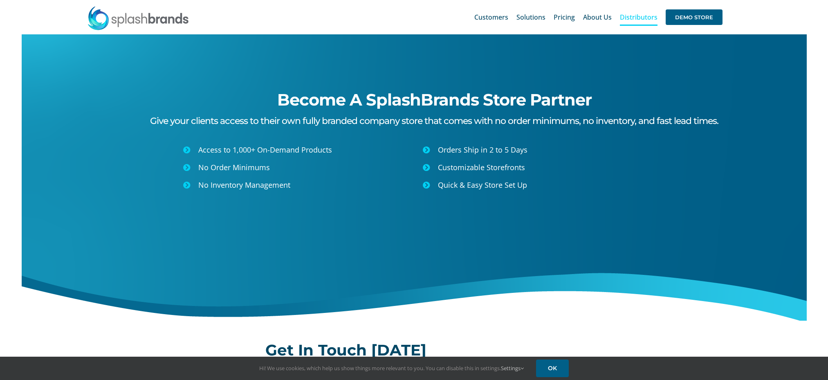  I want to click on span: No Inventory Management, so click(244, 185).